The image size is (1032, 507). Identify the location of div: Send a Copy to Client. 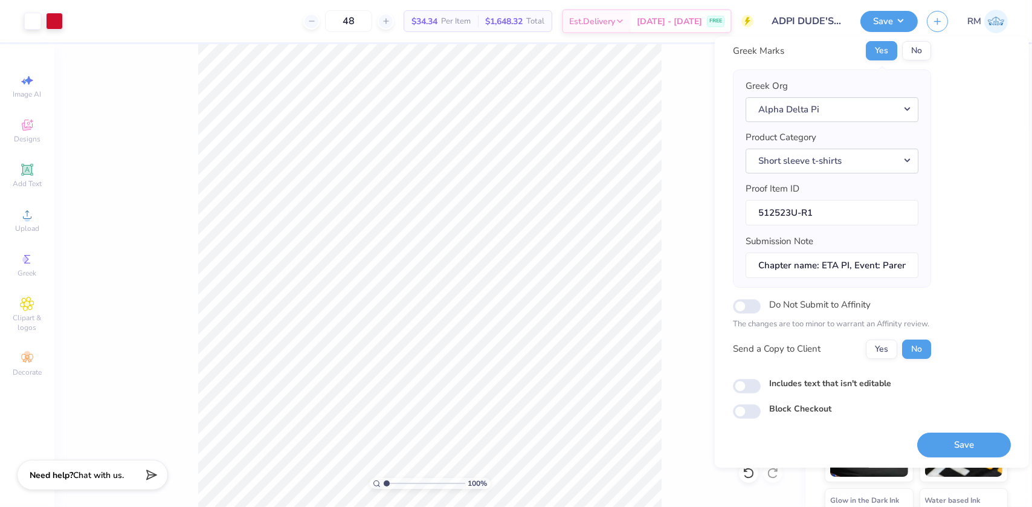
(776, 348).